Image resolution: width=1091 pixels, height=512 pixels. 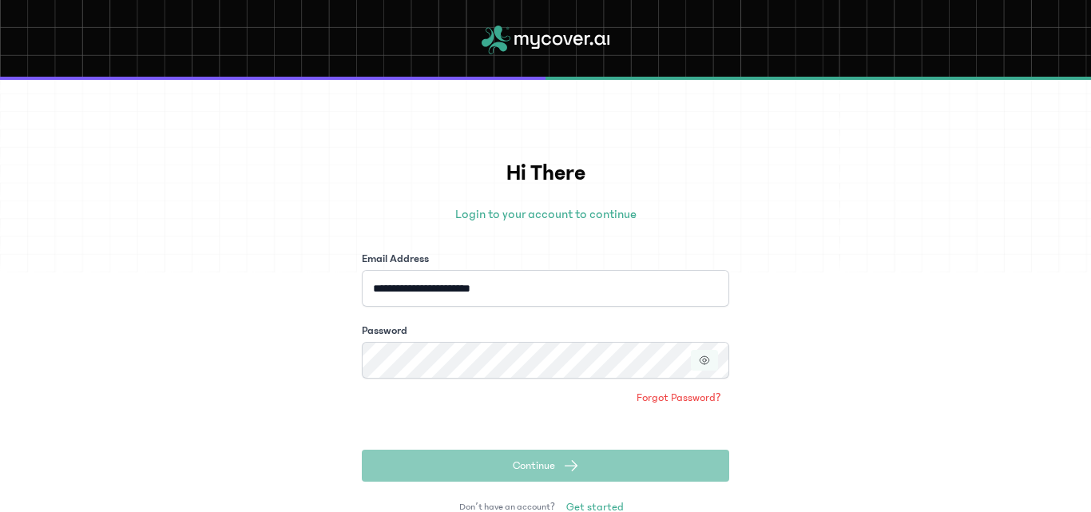 I want to click on button: Continue, so click(x=545, y=466).